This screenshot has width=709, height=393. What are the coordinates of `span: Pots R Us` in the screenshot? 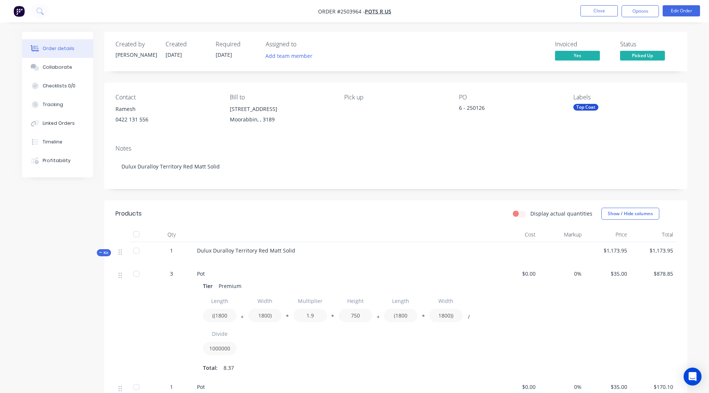 It's located at (378, 11).